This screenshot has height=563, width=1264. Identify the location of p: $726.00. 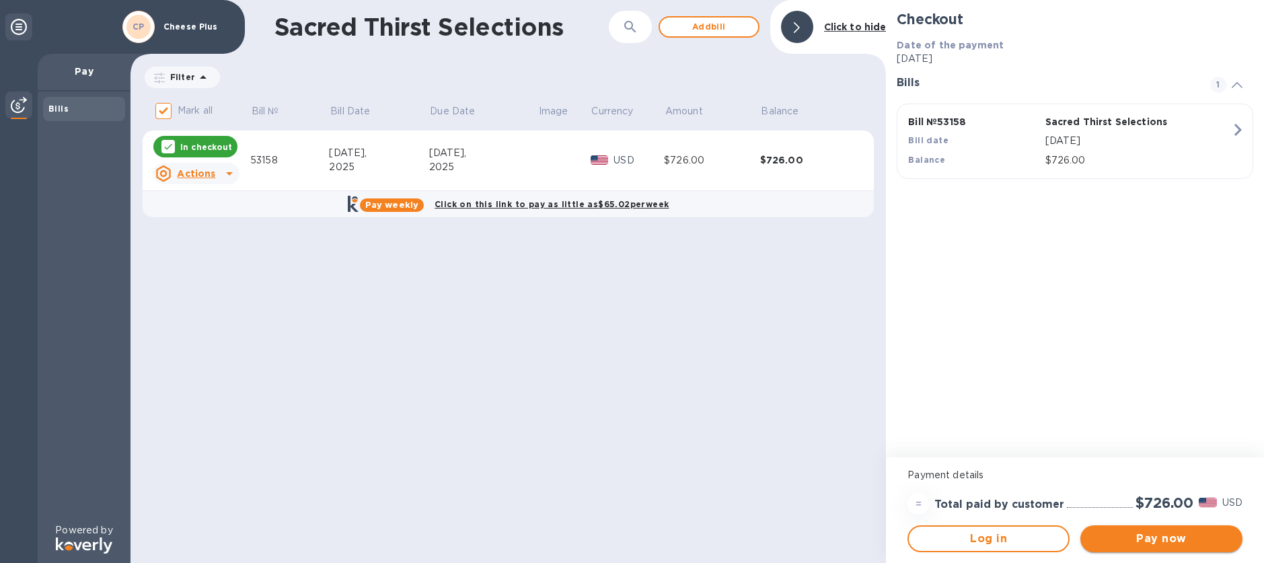
(1139, 160).